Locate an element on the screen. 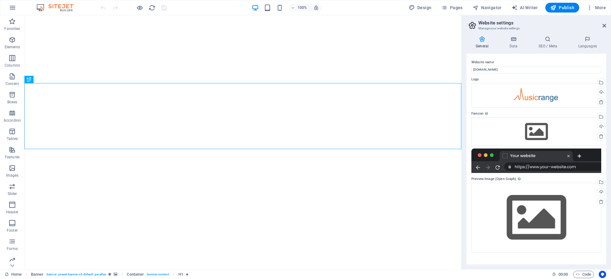  p: Footer is located at coordinates (12, 230).